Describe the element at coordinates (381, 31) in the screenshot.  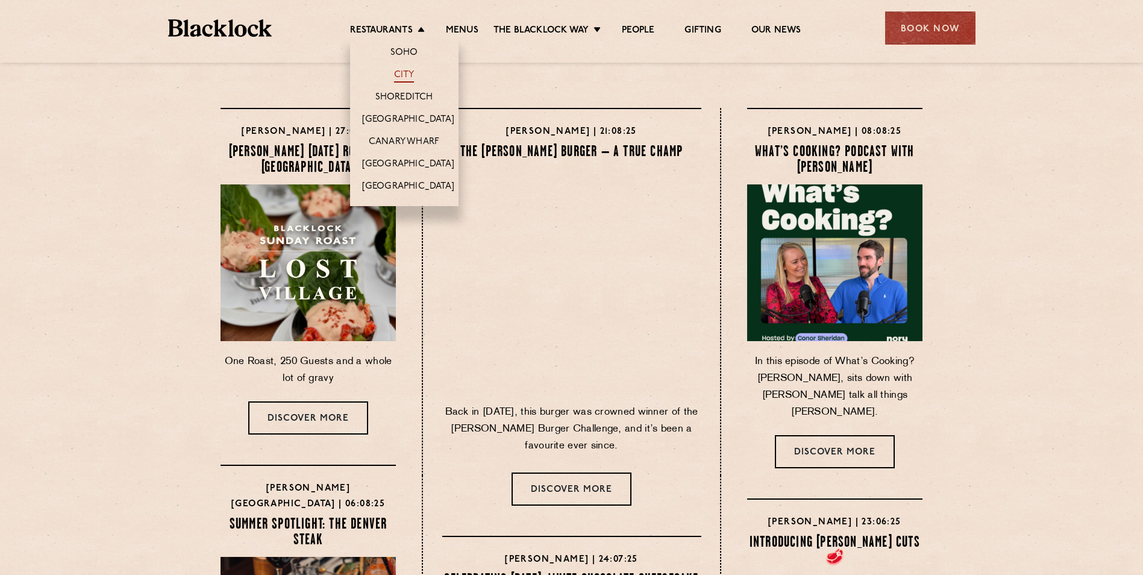
I see `a: Restaurants` at that location.